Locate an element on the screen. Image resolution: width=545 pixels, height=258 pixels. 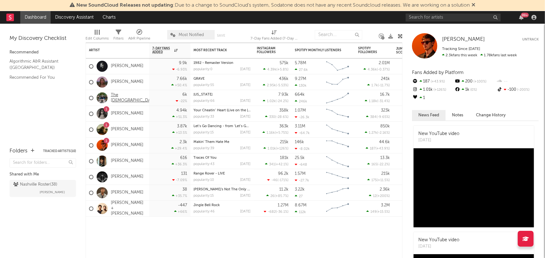
a: Jingle Bell Rock is located at coordinates (206, 205).